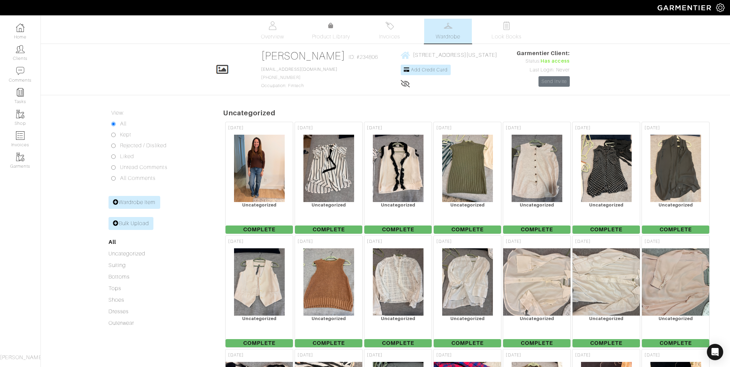 The width and height of the screenshot is (730, 367). Describe the element at coordinates (555, 61) in the screenshot. I see `span: Has access` at that location.